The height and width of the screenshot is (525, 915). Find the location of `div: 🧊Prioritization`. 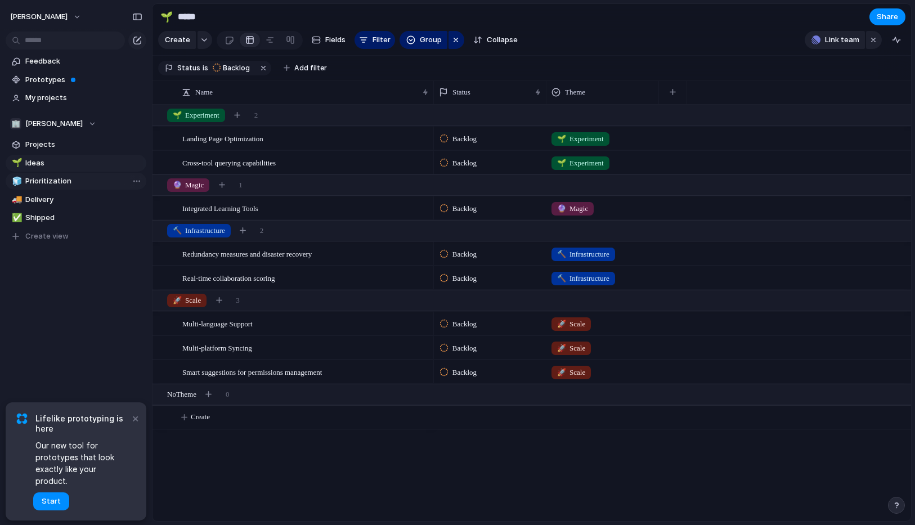

div: 🧊Prioritization is located at coordinates (76, 181).